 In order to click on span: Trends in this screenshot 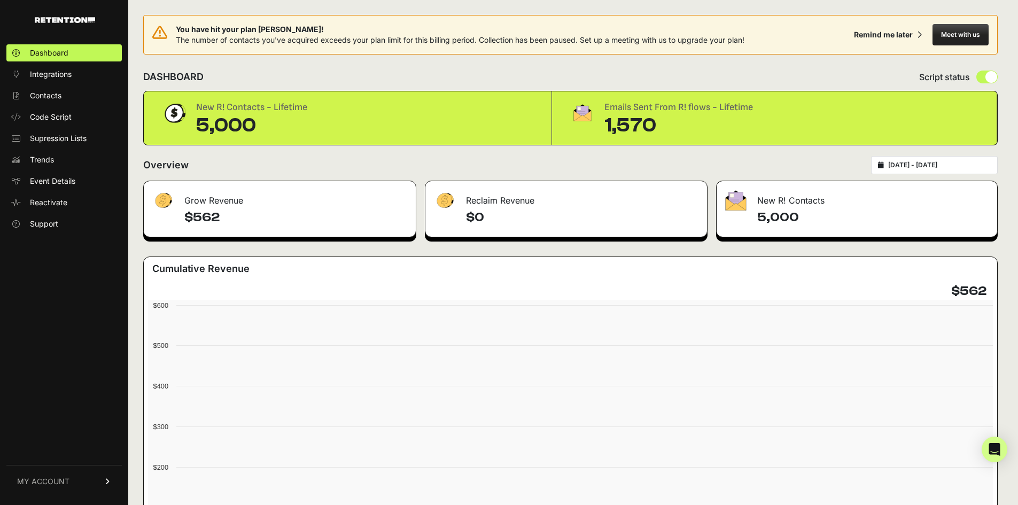, I will do `click(42, 160)`.